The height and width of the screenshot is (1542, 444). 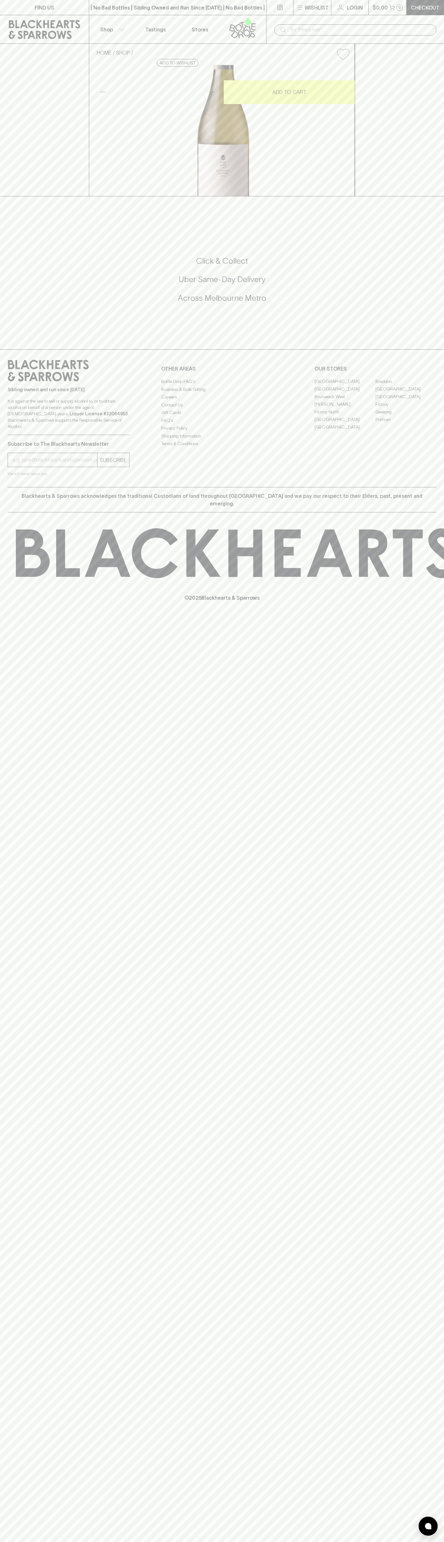 I want to click on p: Login, so click(x=355, y=8).